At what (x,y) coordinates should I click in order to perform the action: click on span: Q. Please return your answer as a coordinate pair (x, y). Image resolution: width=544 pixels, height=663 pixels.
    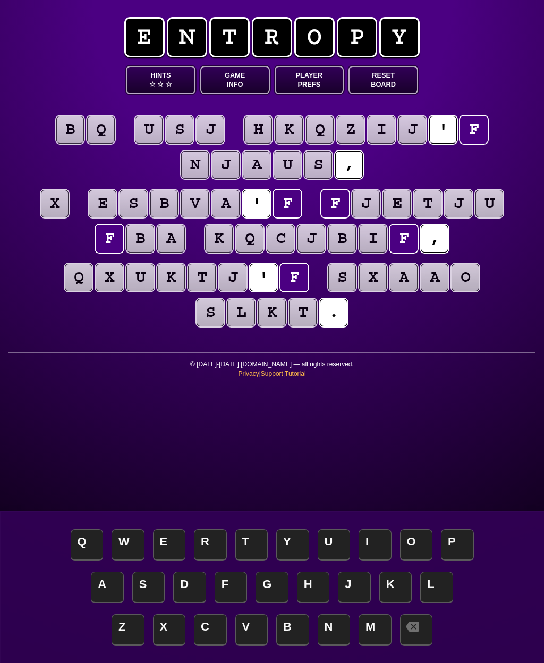
    Looking at the image, I should click on (87, 545).